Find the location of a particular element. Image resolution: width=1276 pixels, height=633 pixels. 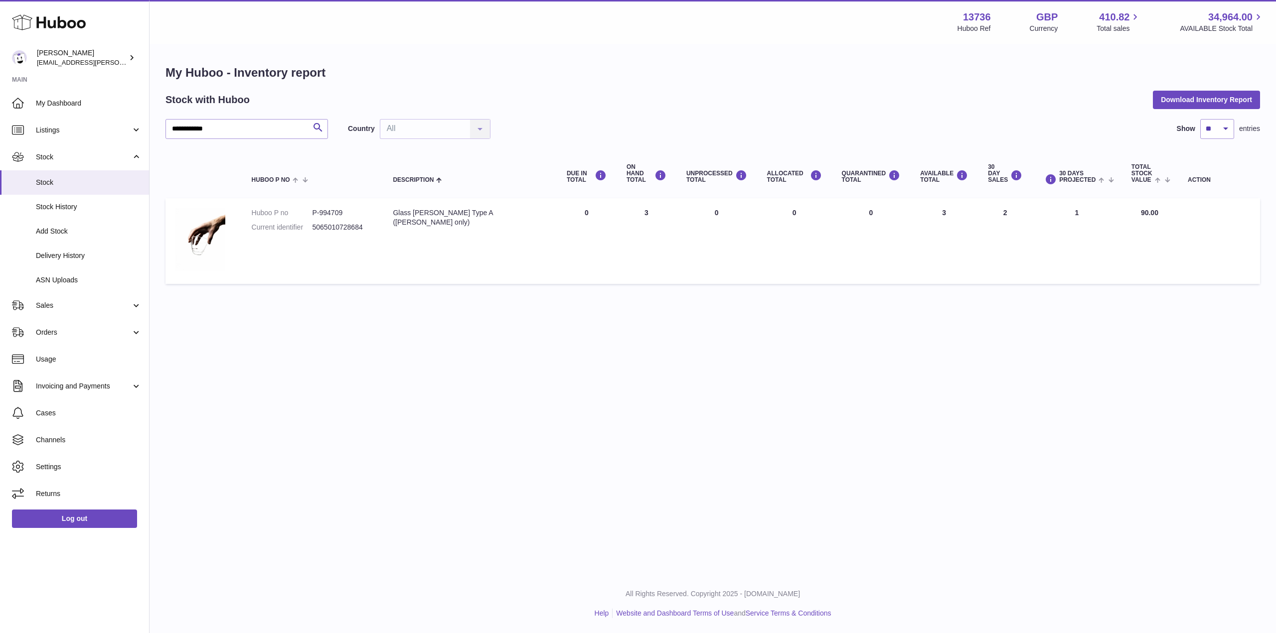

a: Help is located at coordinates (601, 613).